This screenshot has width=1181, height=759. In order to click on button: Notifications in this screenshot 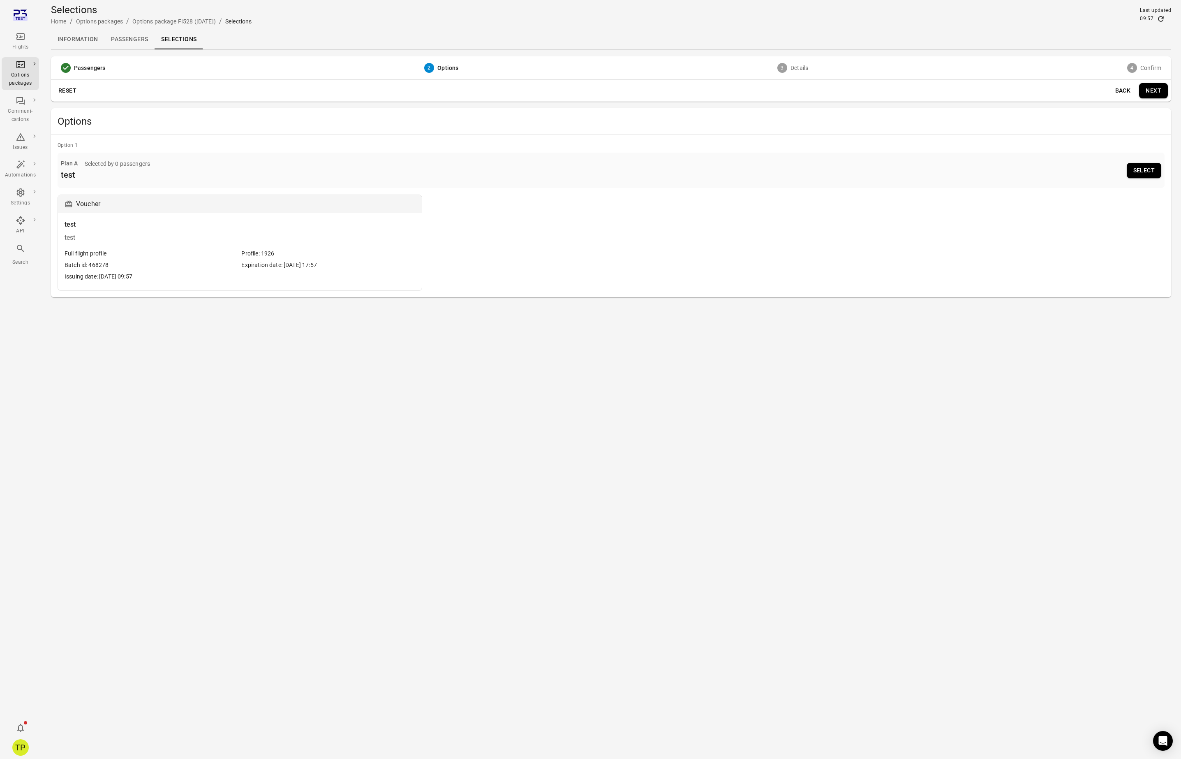, I will do `click(21, 727)`.